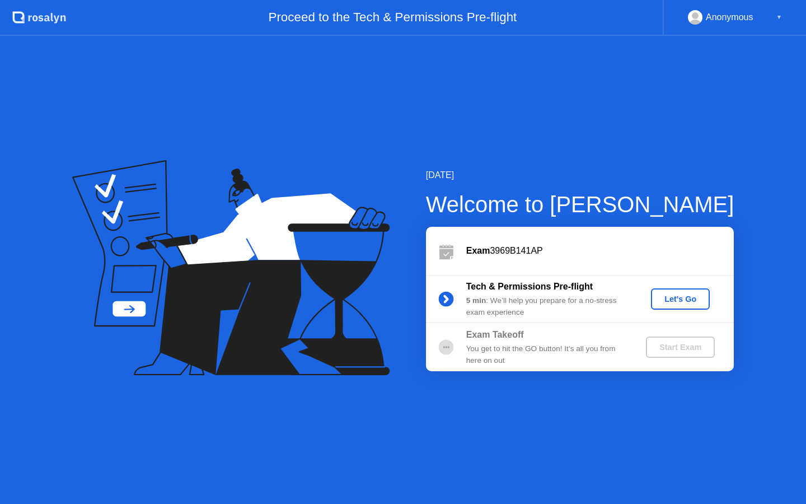 This screenshot has width=806, height=504. Describe the element at coordinates (680, 347) in the screenshot. I see `div: Start Exam` at that location.